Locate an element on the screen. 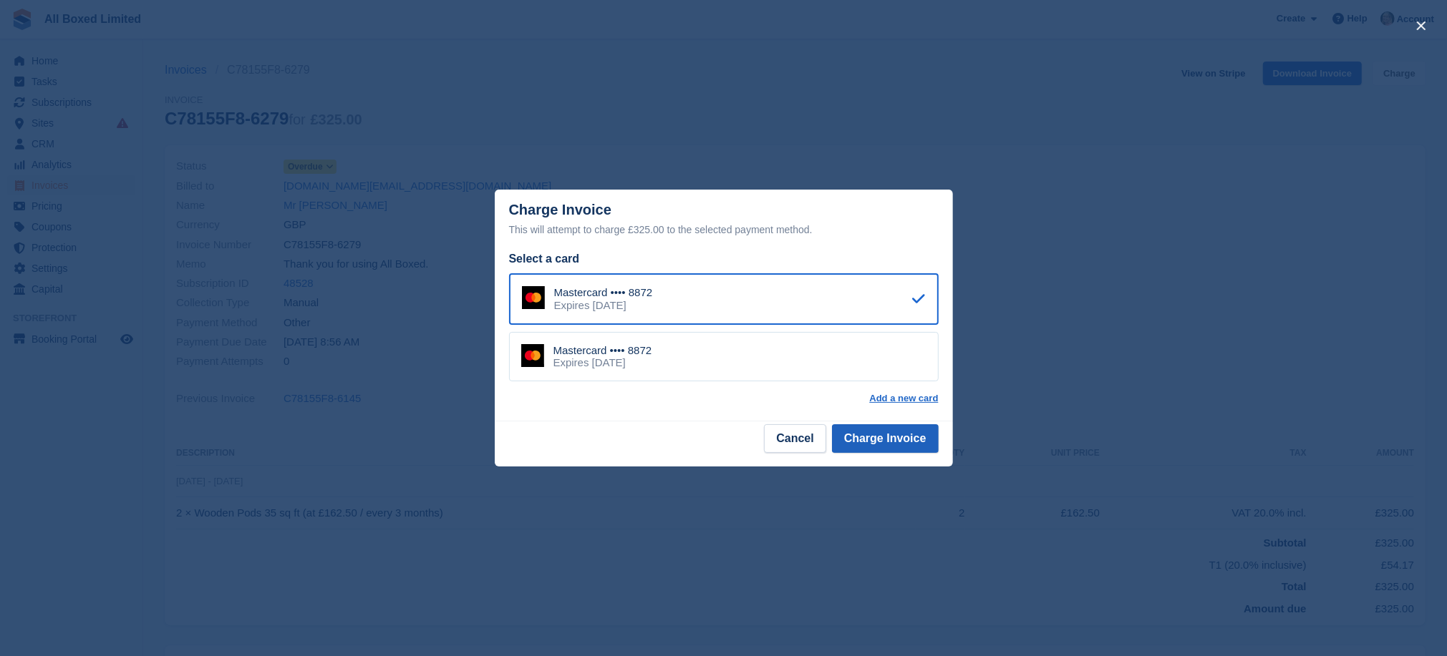  button: close is located at coordinates (1421, 26).